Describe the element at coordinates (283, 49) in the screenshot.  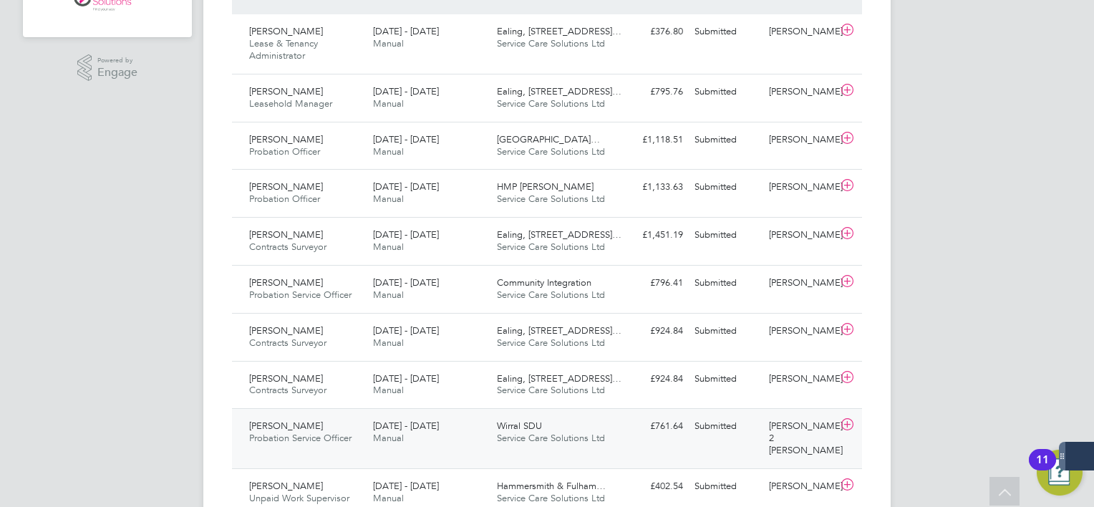
I see `span: Lease & Tenancy Administrator` at that location.